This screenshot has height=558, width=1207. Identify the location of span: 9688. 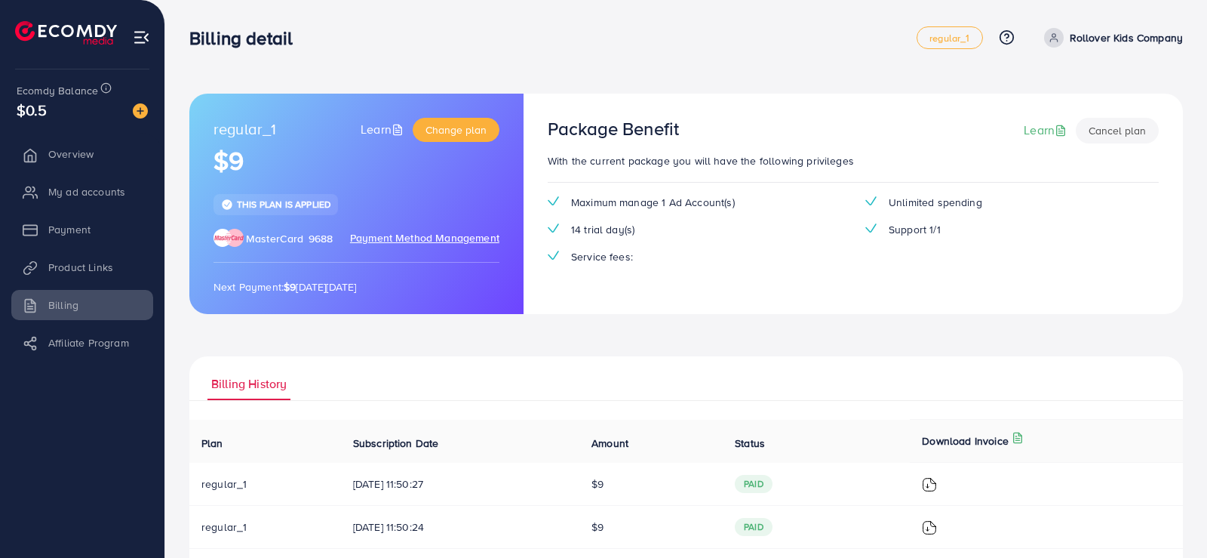
(321, 238).